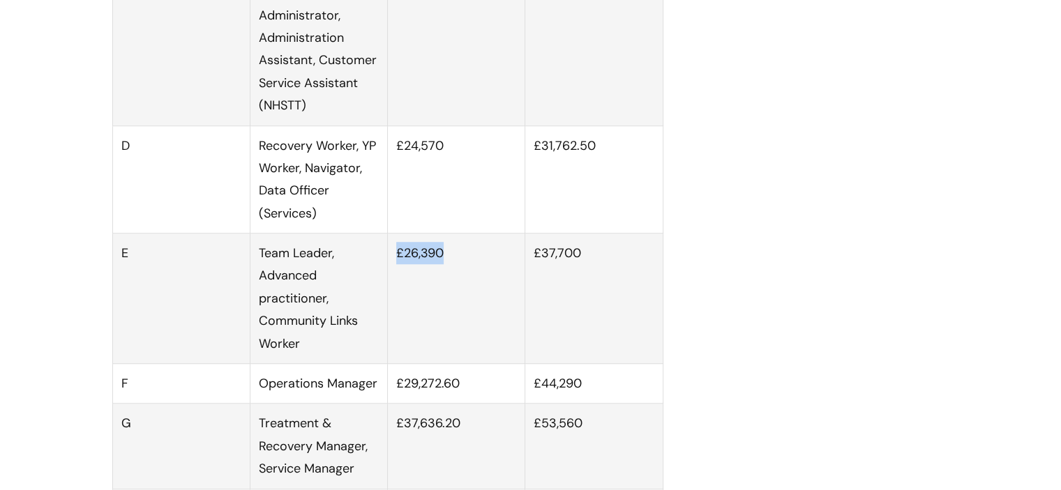 This screenshot has height=490, width=1061. I want to click on td: Recovery Worker, YP Worker, Navigator, Data Officer (Services), so click(318, 179).